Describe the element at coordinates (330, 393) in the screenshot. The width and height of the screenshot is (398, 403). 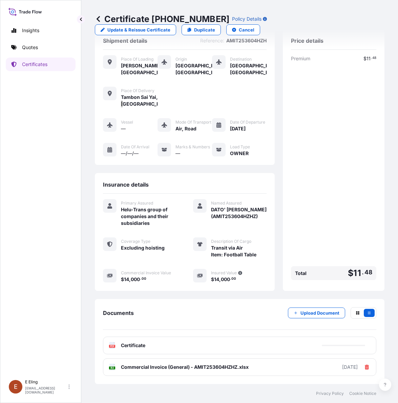
I see `a: Privacy Policy` at that location.